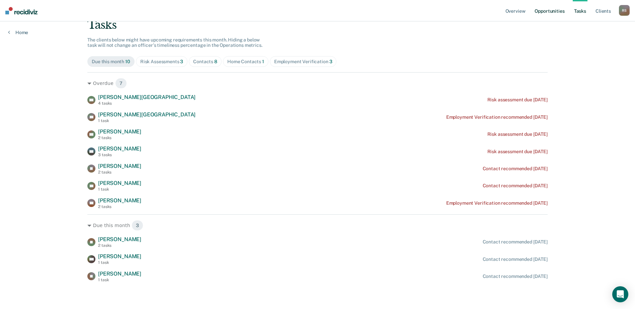 The height and width of the screenshot is (309, 635). Describe the element at coordinates (620, 295) in the screenshot. I see `div: Open Intercom Messenger` at that location.